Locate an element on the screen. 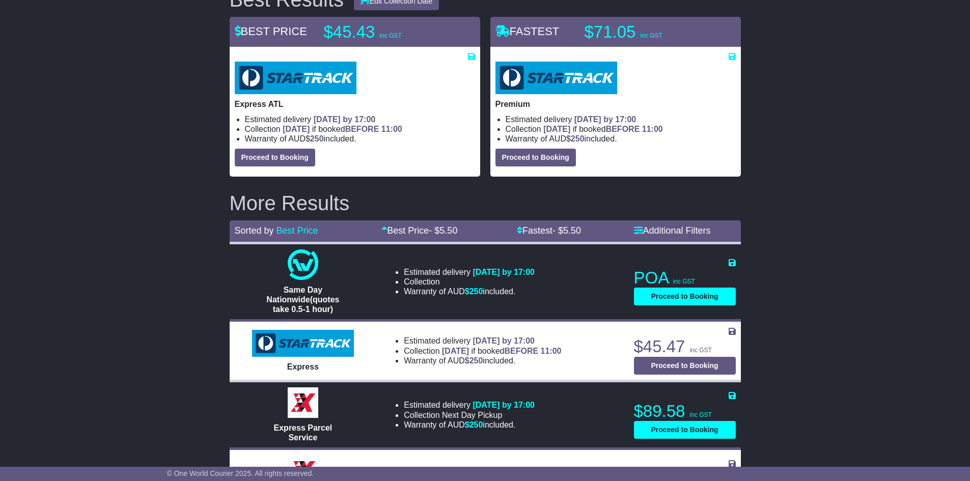 The image size is (970, 481). span: BEST PRICE is located at coordinates (271, 31).